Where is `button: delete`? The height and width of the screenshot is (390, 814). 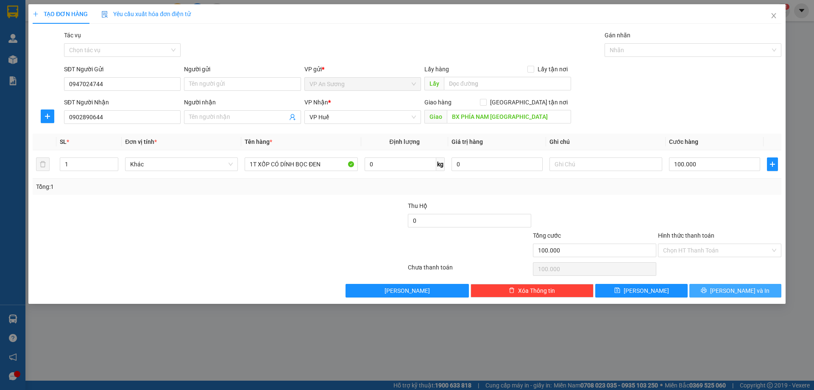
button: delete is located at coordinates (43, 164).